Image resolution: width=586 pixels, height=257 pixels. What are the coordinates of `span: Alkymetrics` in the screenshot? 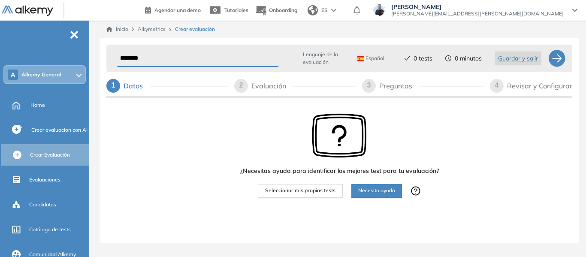 It's located at (151, 29).